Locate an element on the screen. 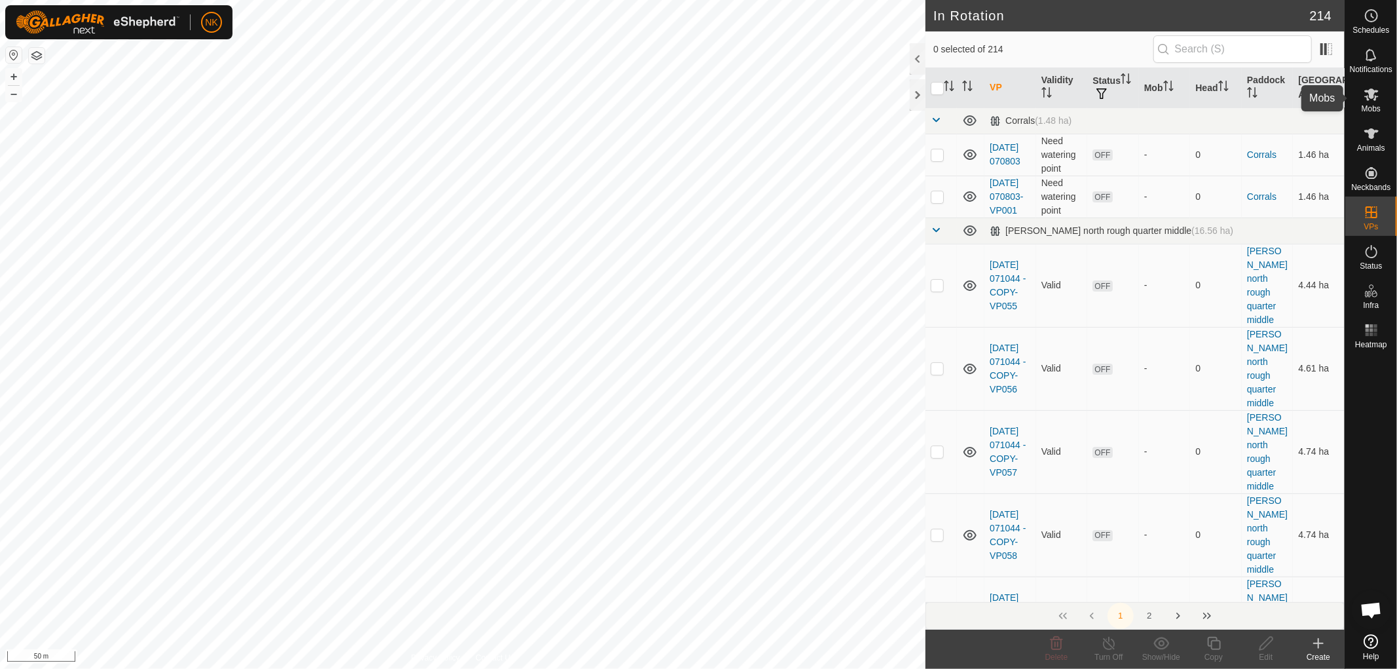 The image size is (1397, 669). input: Search (S) is located at coordinates (1233, 49).